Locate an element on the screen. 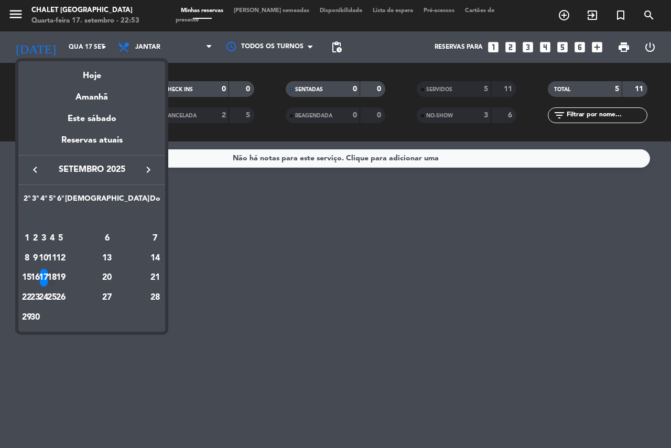 The width and height of the screenshot is (671, 448). td: 12 de setembro de 2025 is located at coordinates (61, 259).